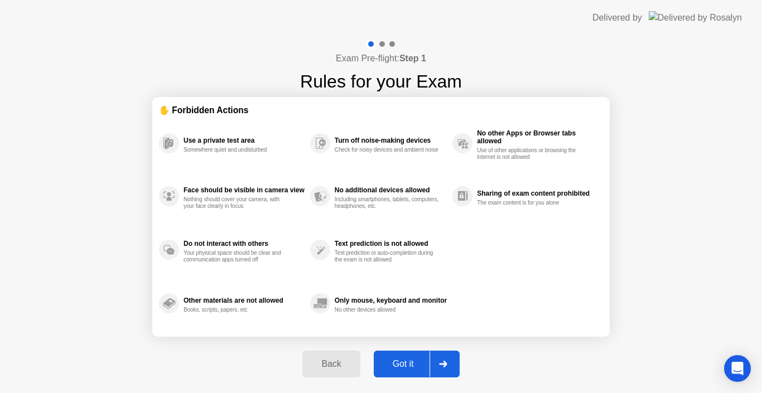  Describe the element at coordinates (236, 203) in the screenshot. I see `div: Nothing should cover your camera, with your face clearly in focus` at that location.